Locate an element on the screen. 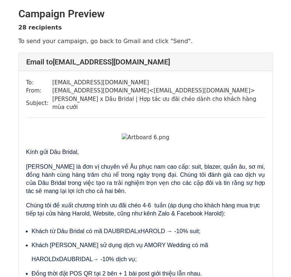 Image resolution: width=291 pixels, height=277 pixels. span: Kính gửi Dâu Bridal, is located at coordinates (52, 152).